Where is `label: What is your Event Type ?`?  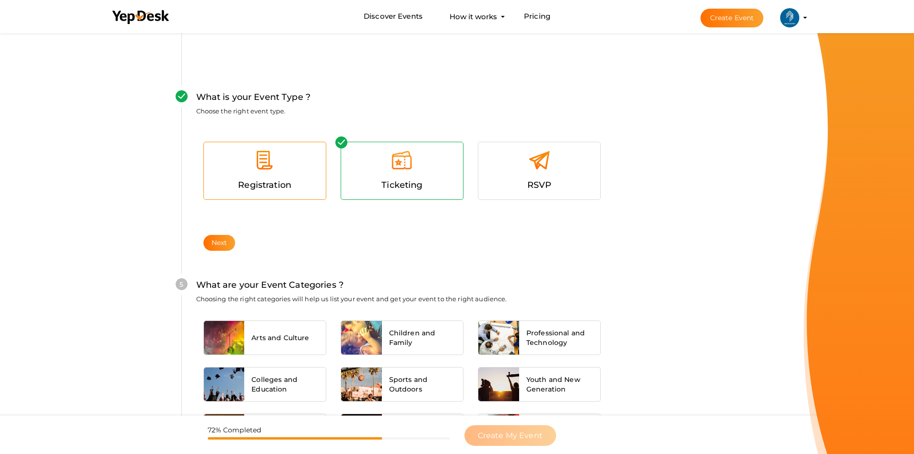 label: What is your Event Type ? is located at coordinates (253, 97).